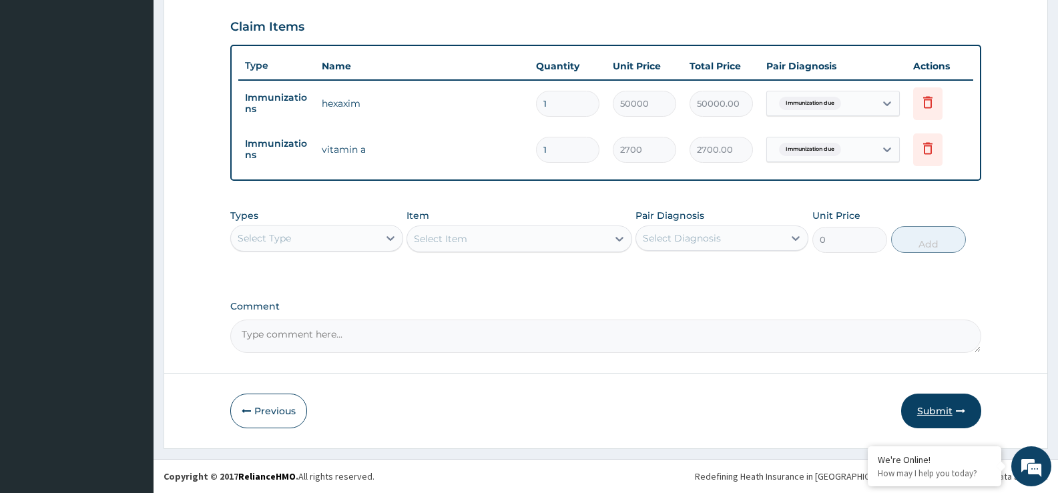  Describe the element at coordinates (940, 66) in the screenshot. I see `th: Actions` at that location.